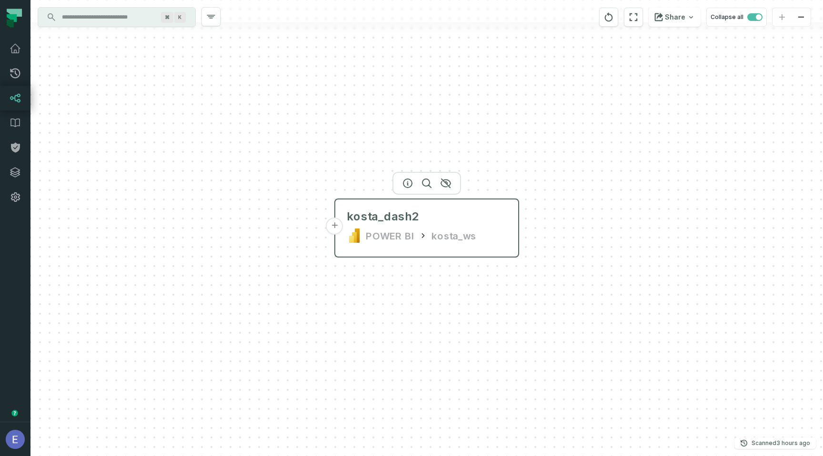 The height and width of the screenshot is (456, 823). Describe the element at coordinates (15, 413) in the screenshot. I see `div: Tooltip anchor` at that location.